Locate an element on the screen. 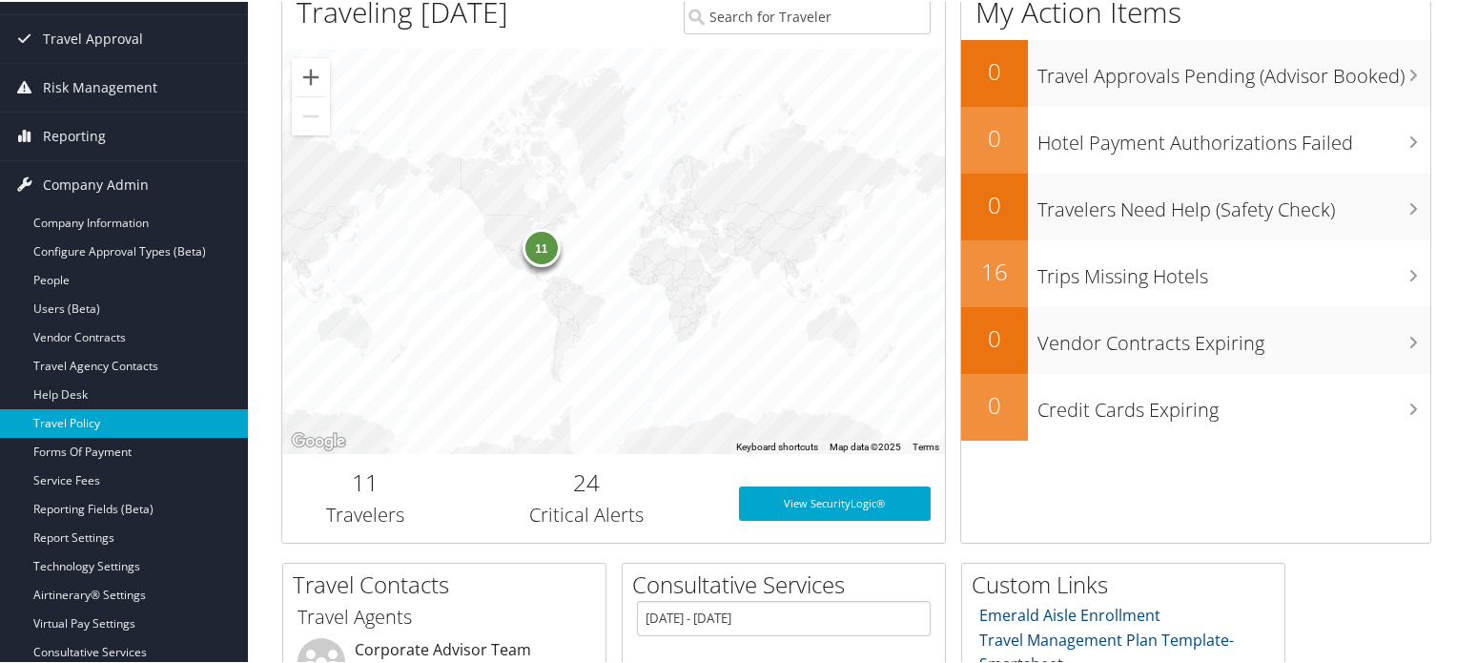 This screenshot has width=1457, height=663. div: 11 is located at coordinates (541, 246).